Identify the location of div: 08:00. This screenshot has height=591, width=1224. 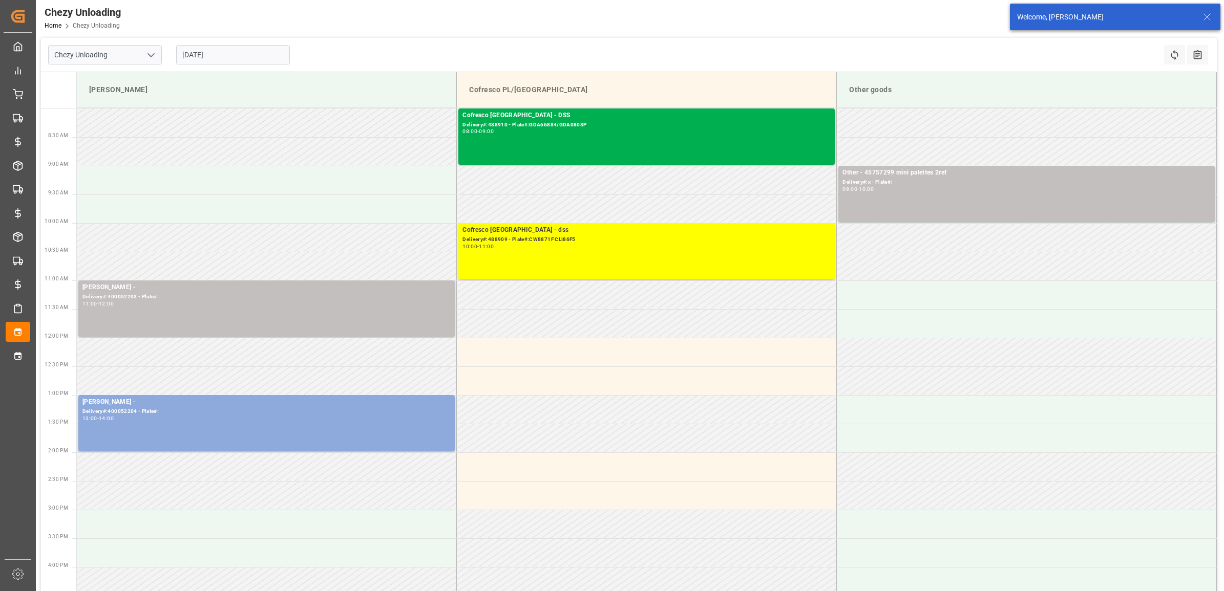
(470, 131).